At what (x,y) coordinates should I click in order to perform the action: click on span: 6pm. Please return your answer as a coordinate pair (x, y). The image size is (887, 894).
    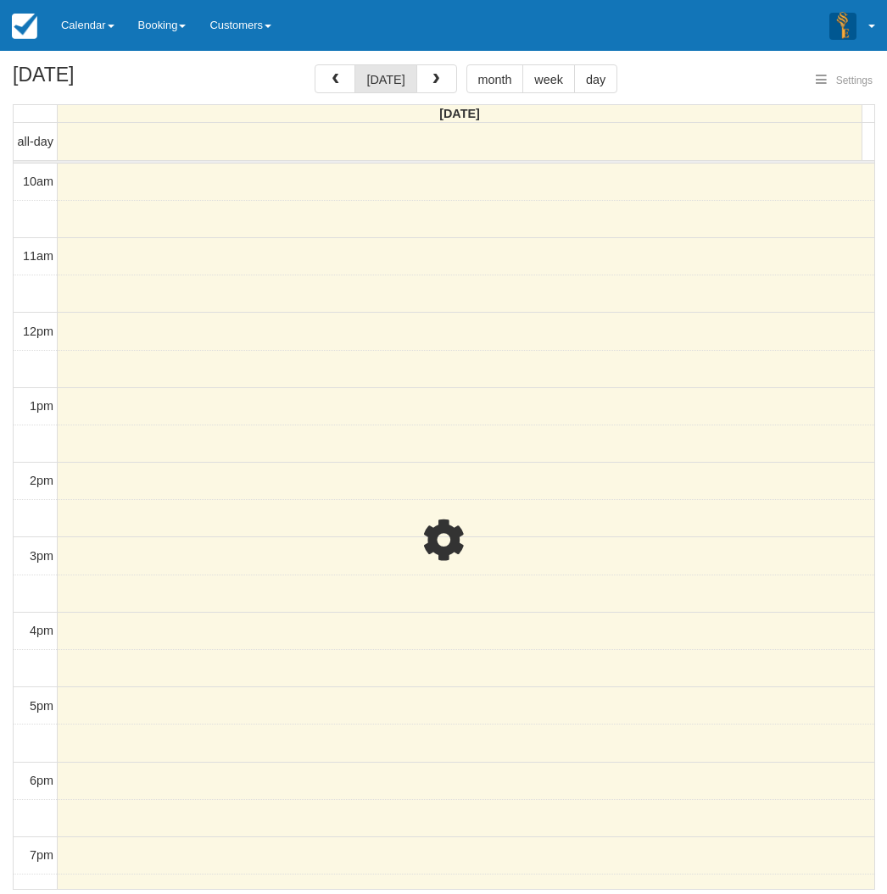
    Looking at the image, I should click on (42, 781).